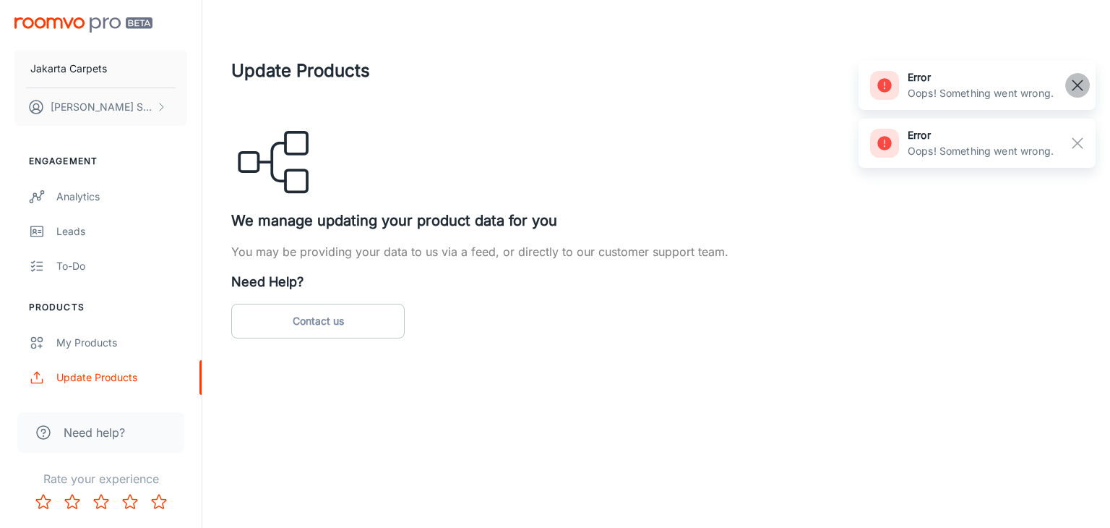  I want to click on div: To-do, so click(121, 266).